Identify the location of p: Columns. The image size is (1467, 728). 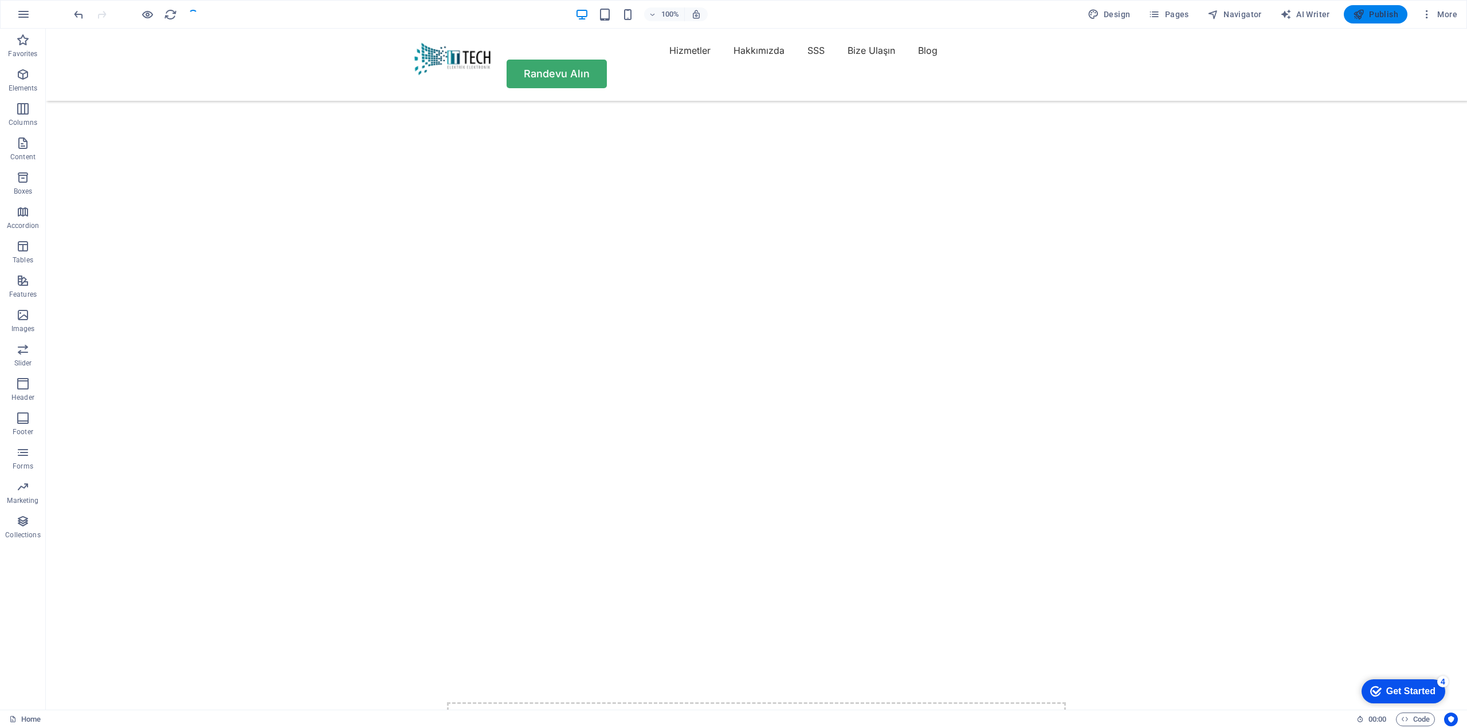
(23, 123).